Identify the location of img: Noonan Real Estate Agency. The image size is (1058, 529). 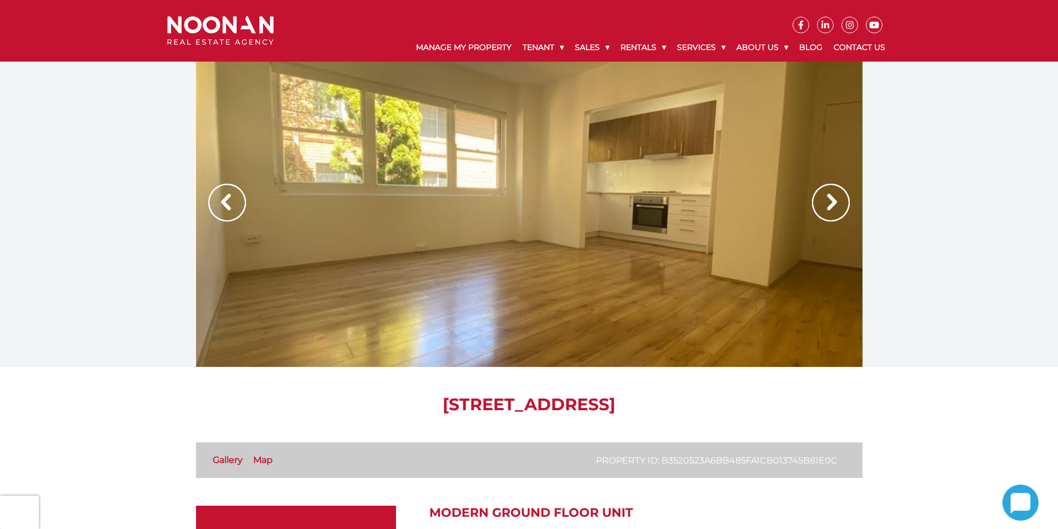
(221, 31).